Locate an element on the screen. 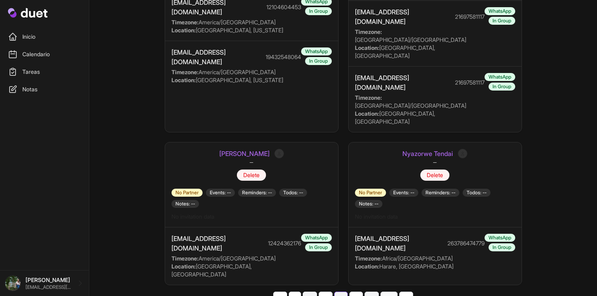 The width and height of the screenshot is (597, 296). img: DSC08576_Original.jpeg is located at coordinates (13, 283).